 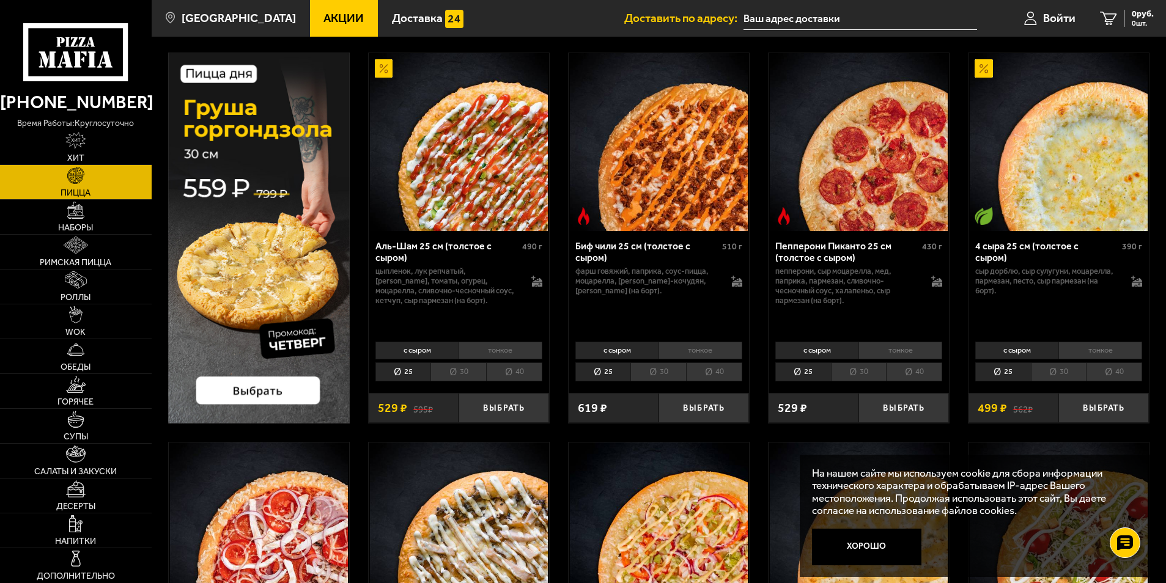 I want to click on a: АкционныйАль-Шам 25 см (толстое с сыром), so click(x=458, y=142).